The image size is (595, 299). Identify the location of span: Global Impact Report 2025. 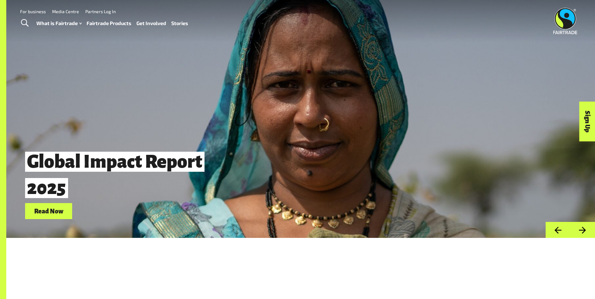
(115, 175).